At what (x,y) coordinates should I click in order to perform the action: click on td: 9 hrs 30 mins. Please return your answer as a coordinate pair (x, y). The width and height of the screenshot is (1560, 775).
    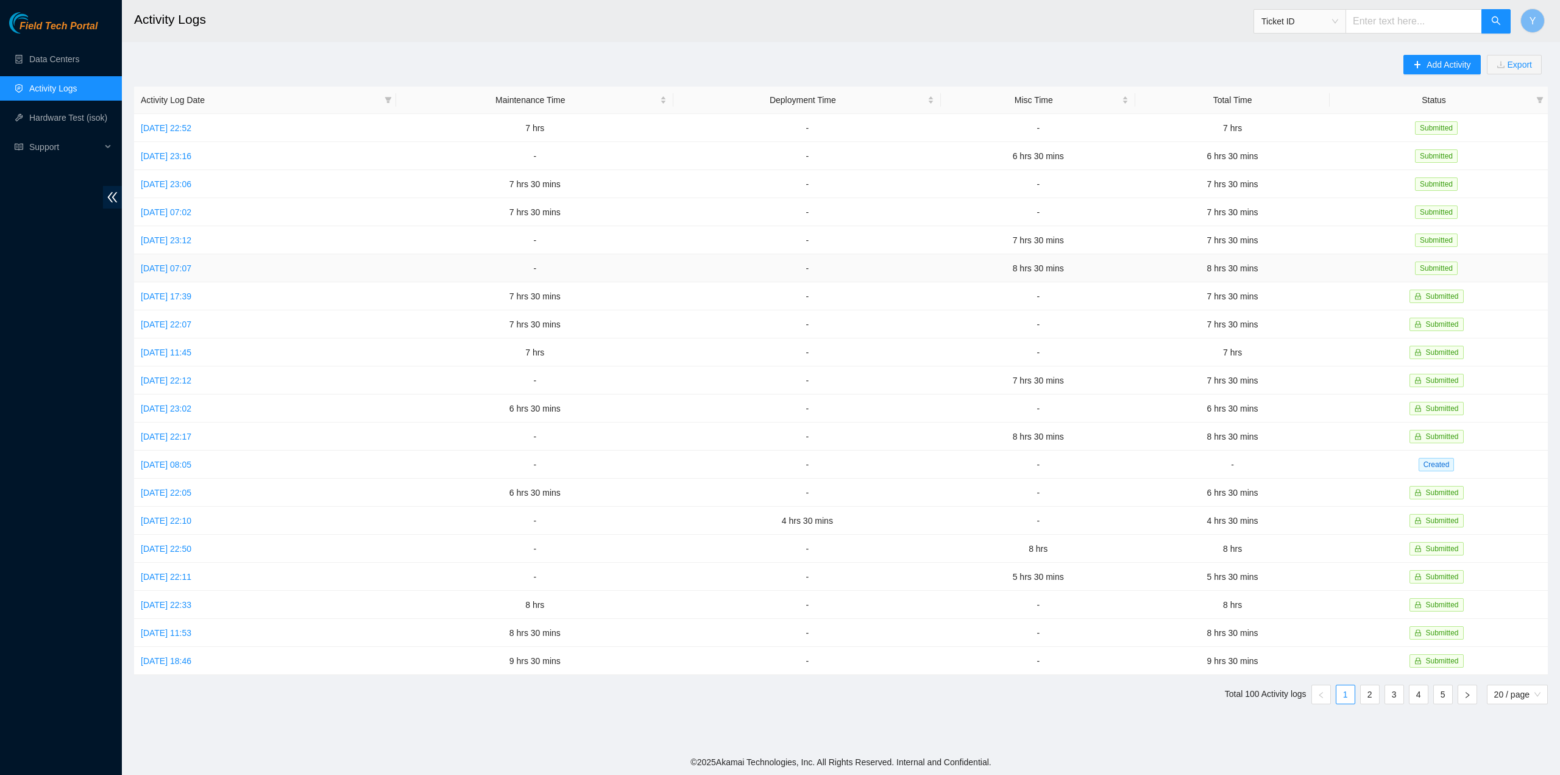
    Looking at the image, I should click on (1232, 661).